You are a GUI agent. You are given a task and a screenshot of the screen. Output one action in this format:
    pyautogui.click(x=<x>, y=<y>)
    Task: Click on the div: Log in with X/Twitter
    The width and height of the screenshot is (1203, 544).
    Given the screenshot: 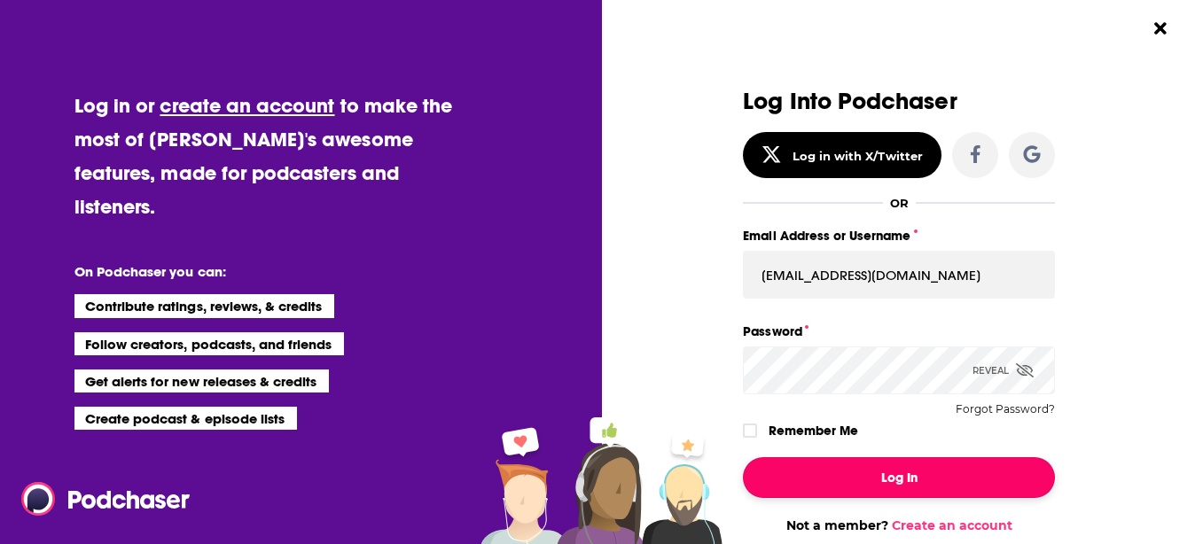 What is the action you would take?
    pyautogui.click(x=858, y=156)
    